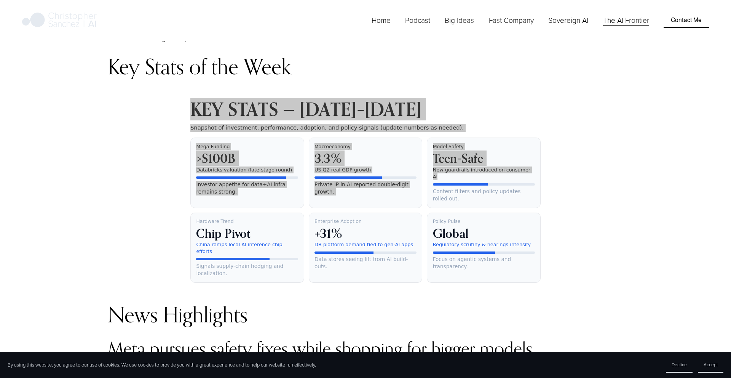 This screenshot has width=731, height=378. I want to click on a: Podcast, so click(418, 20).